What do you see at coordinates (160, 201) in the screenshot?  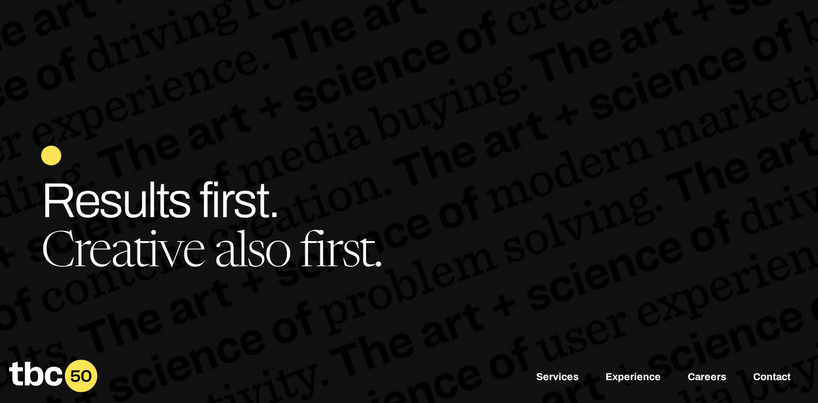 I see `span: Results first.` at bounding box center [160, 201].